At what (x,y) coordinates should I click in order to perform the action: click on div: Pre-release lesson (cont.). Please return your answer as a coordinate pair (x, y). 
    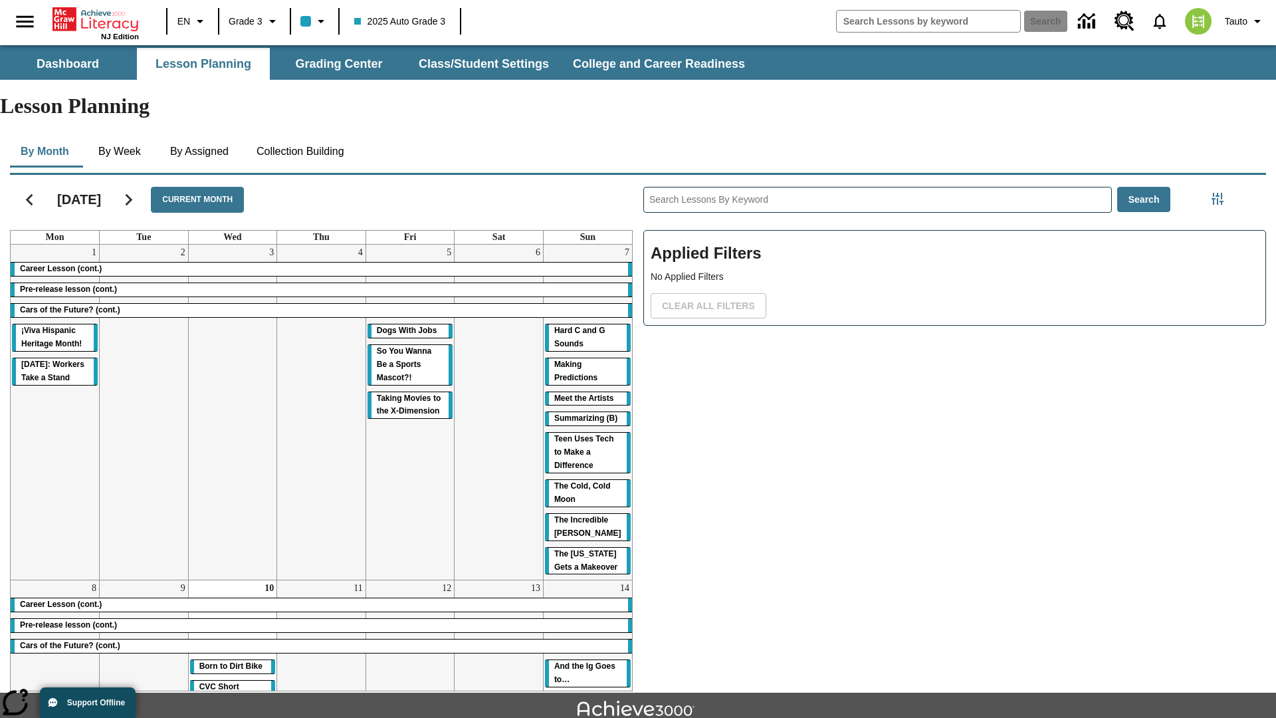
    Looking at the image, I should click on (321, 625).